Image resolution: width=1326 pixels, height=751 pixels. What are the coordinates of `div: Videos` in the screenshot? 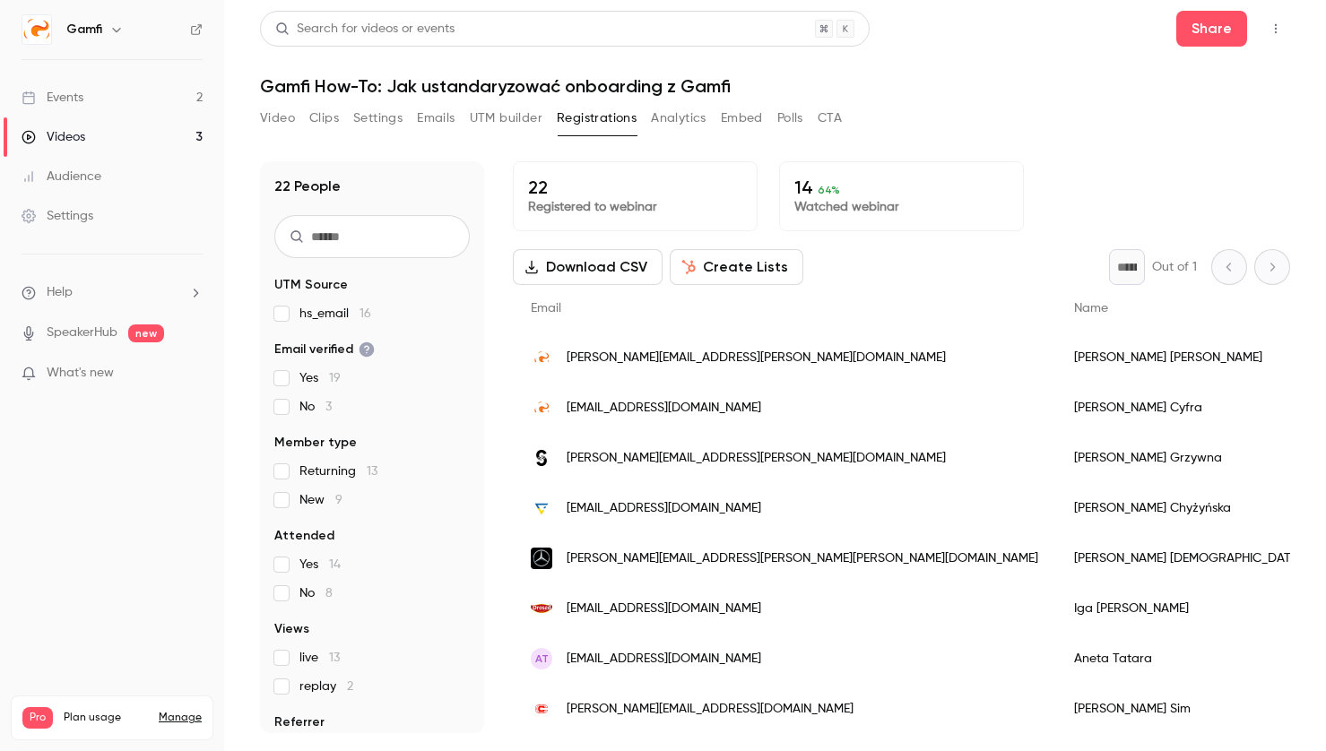 It's located at (53, 137).